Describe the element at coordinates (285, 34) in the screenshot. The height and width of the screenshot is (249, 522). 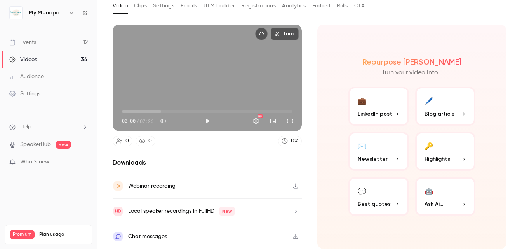
I see `button: Trim` at that location.